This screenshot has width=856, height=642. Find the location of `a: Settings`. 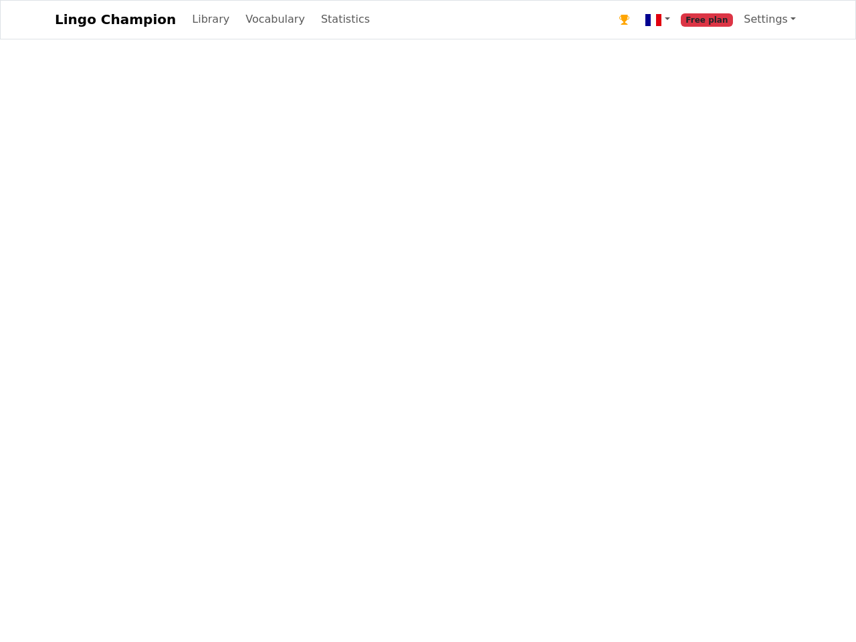

a: Settings is located at coordinates (769, 19).